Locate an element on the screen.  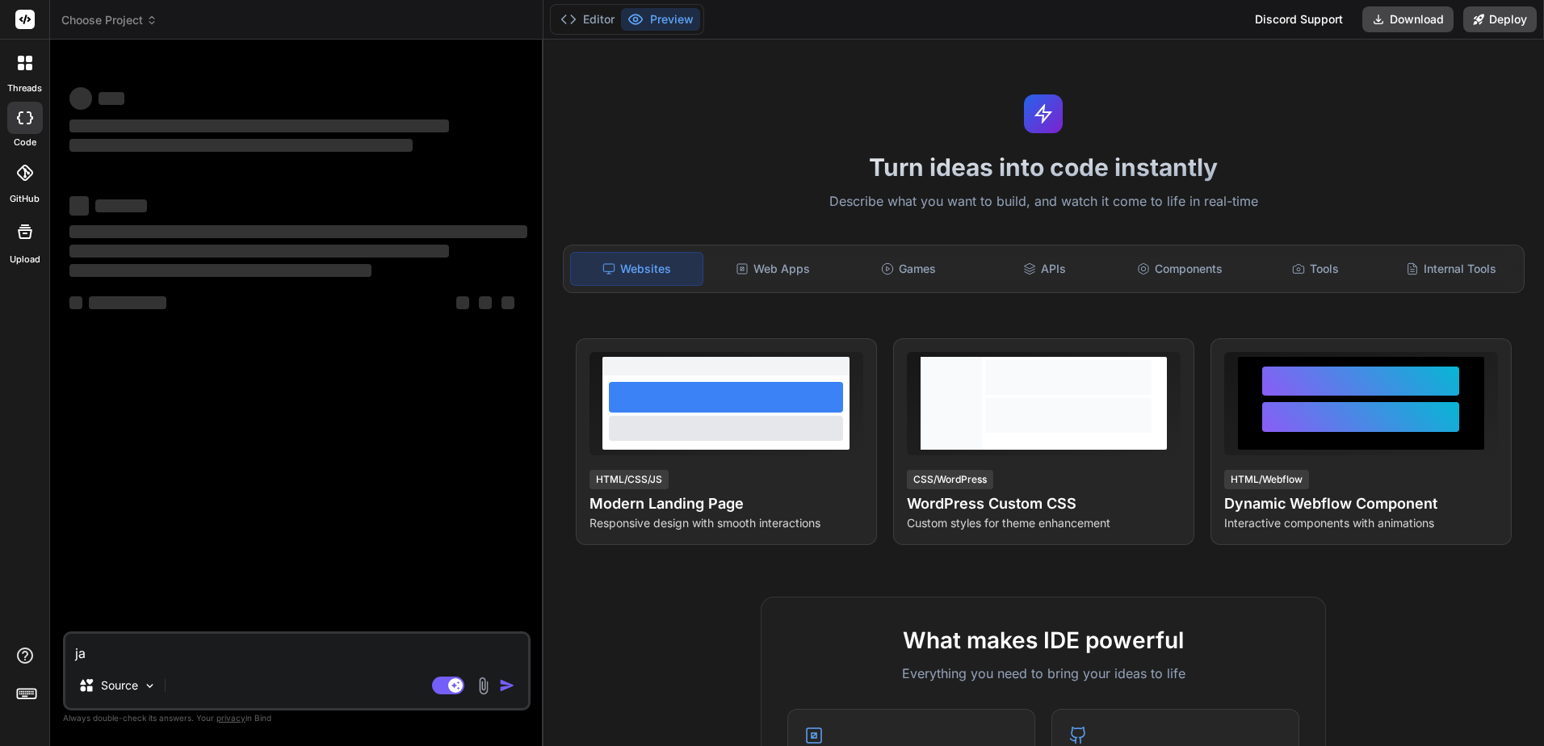
img: Pick Models is located at coordinates (149, 686).